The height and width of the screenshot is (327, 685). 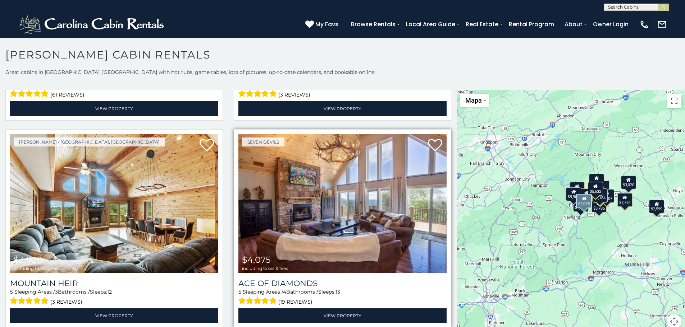 What do you see at coordinates (674, 101) in the screenshot?
I see `button: Ativar a visualização em tela cheia` at bounding box center [674, 101].